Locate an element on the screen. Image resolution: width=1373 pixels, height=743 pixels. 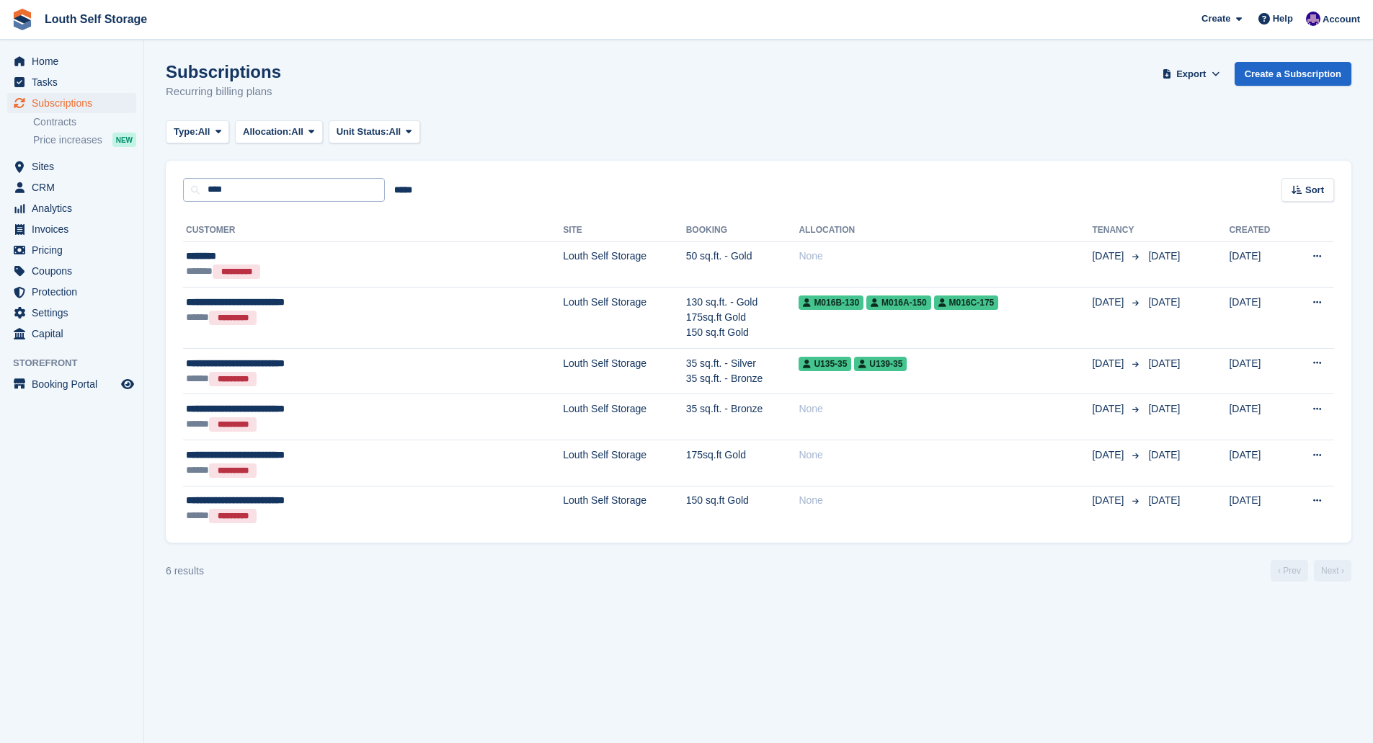
a: Contracts is located at coordinates (84, 122).